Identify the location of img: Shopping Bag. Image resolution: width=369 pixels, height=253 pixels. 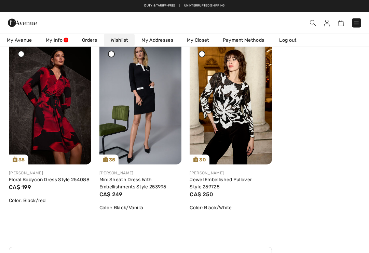
(341, 23).